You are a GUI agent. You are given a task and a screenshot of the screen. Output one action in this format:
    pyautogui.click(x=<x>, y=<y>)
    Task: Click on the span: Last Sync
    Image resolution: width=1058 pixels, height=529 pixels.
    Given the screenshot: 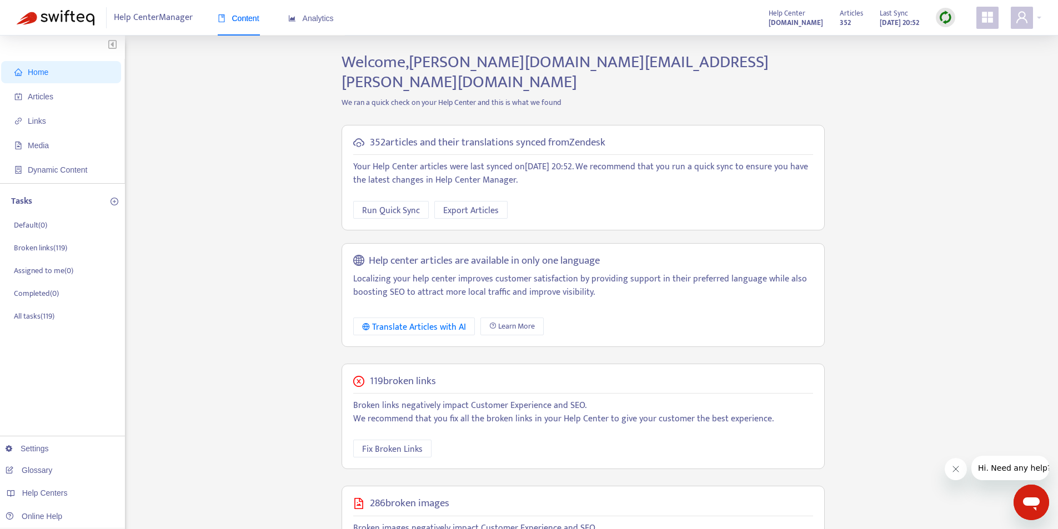 What is the action you would take?
    pyautogui.click(x=893, y=13)
    